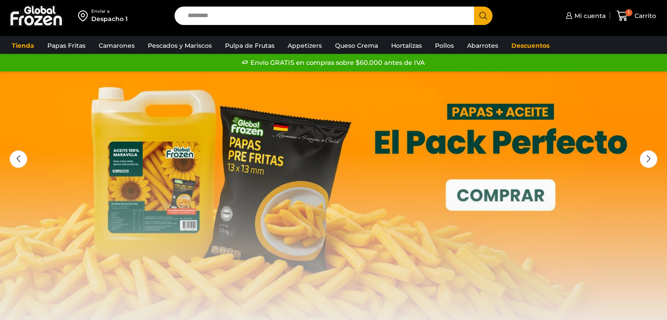 This screenshot has width=667, height=320. Describe the element at coordinates (85, 16) in the screenshot. I see `img: address-field-icon.svg` at that location.